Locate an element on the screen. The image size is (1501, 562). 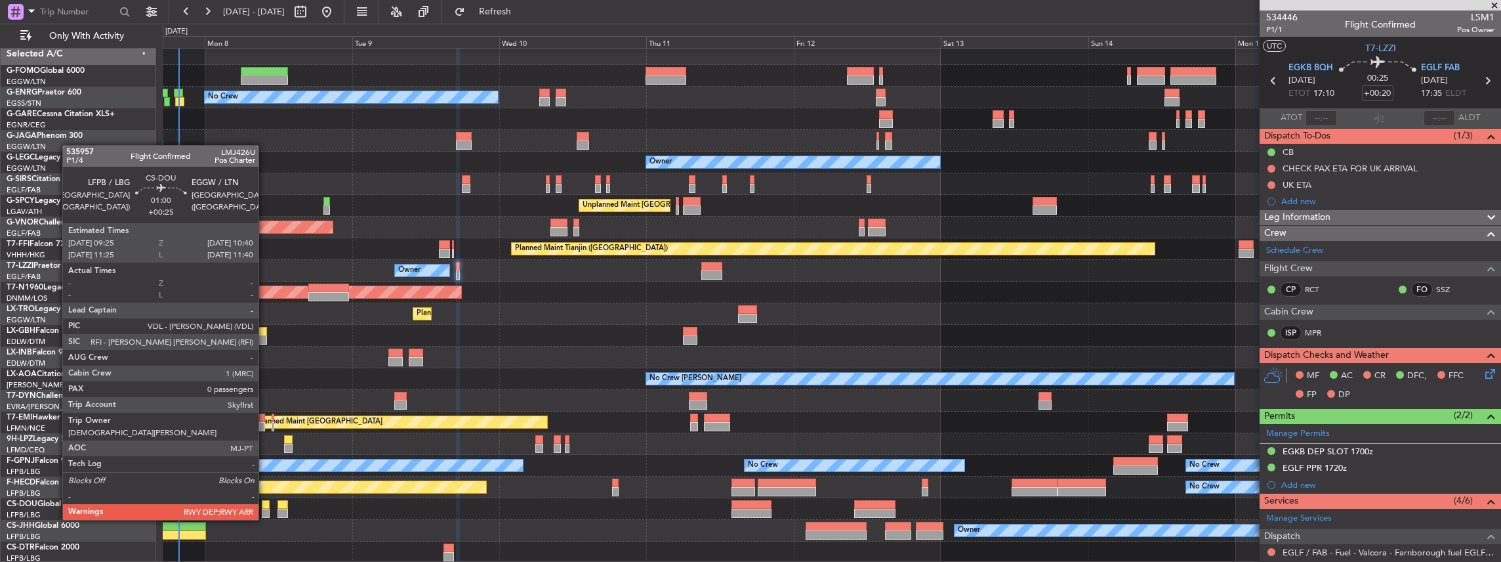
a: LFMN/NCE is located at coordinates (26, 428).